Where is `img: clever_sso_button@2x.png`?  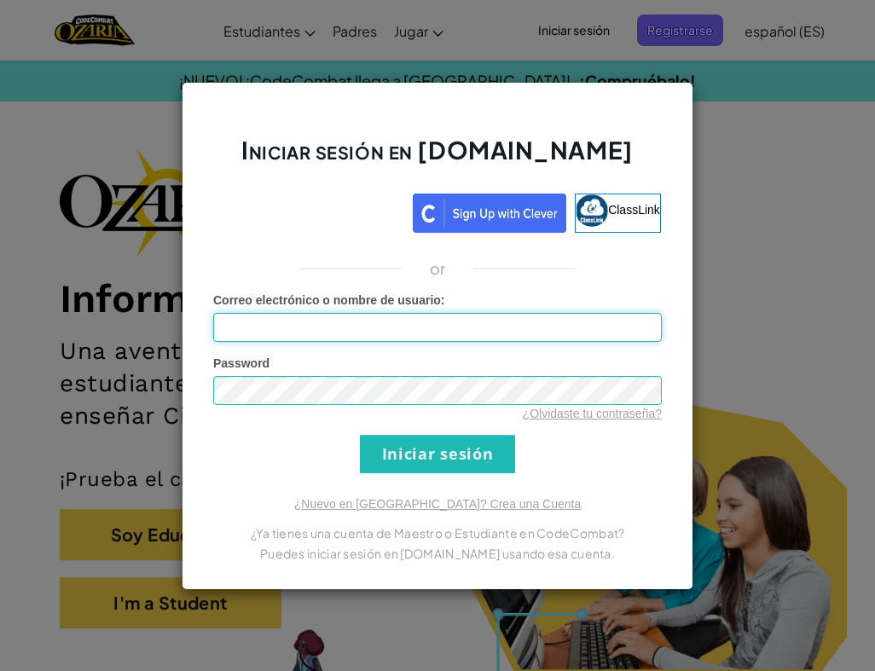
img: clever_sso_button@2x.png is located at coordinates (489, 213).